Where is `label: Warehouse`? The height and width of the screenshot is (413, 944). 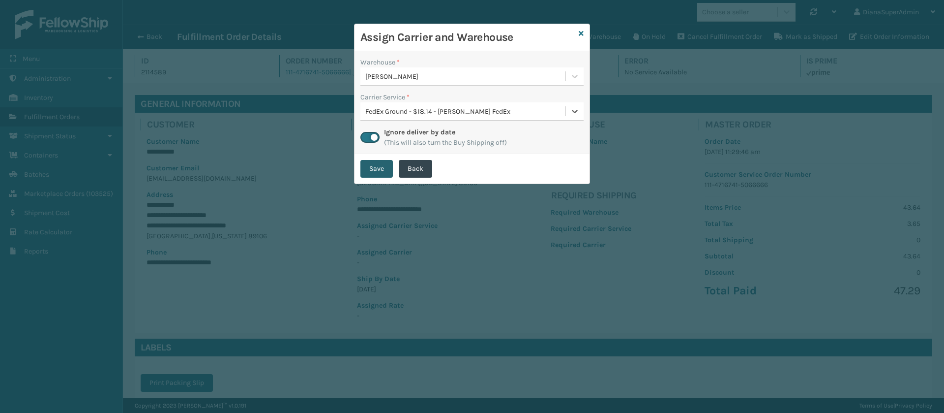
label: Warehouse is located at coordinates (380, 62).